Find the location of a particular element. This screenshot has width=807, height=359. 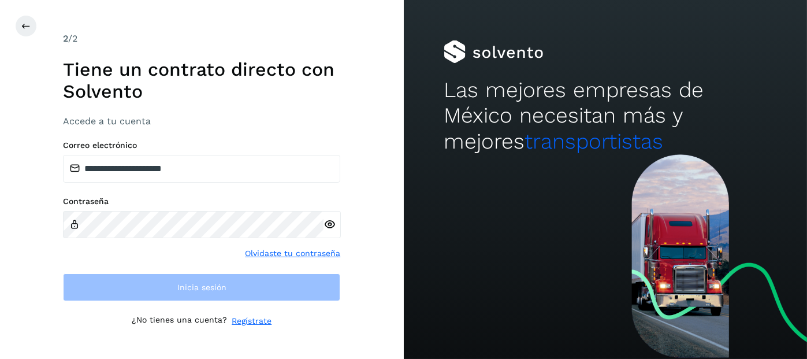

a: Regístrate is located at coordinates (251, 321).